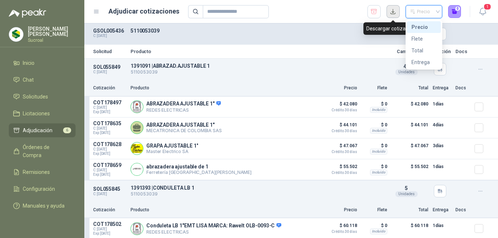  What do you see at coordinates (29, 63) in the screenshot?
I see `span: Inicio` at bounding box center [29, 63].